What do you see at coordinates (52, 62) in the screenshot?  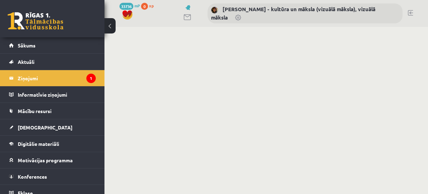 I see `a: Aktuāli` at bounding box center [52, 62].